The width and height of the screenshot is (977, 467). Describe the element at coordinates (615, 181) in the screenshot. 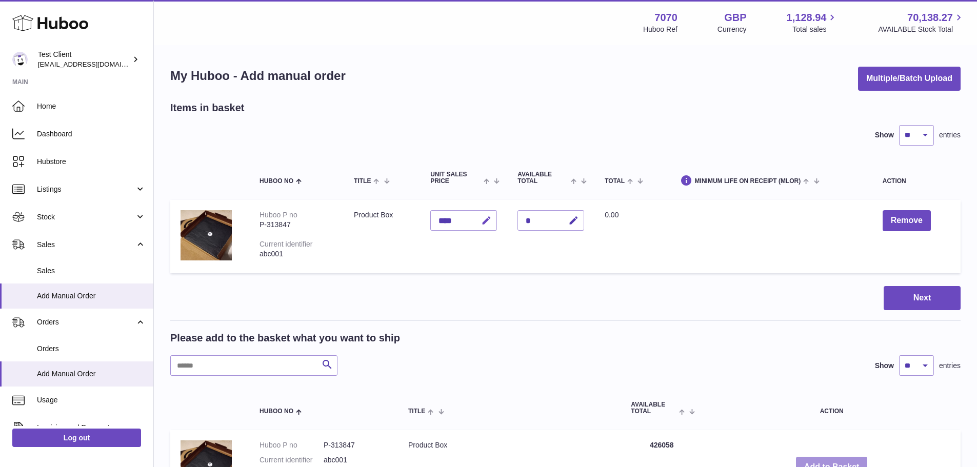

I see `span: Total` at that location.